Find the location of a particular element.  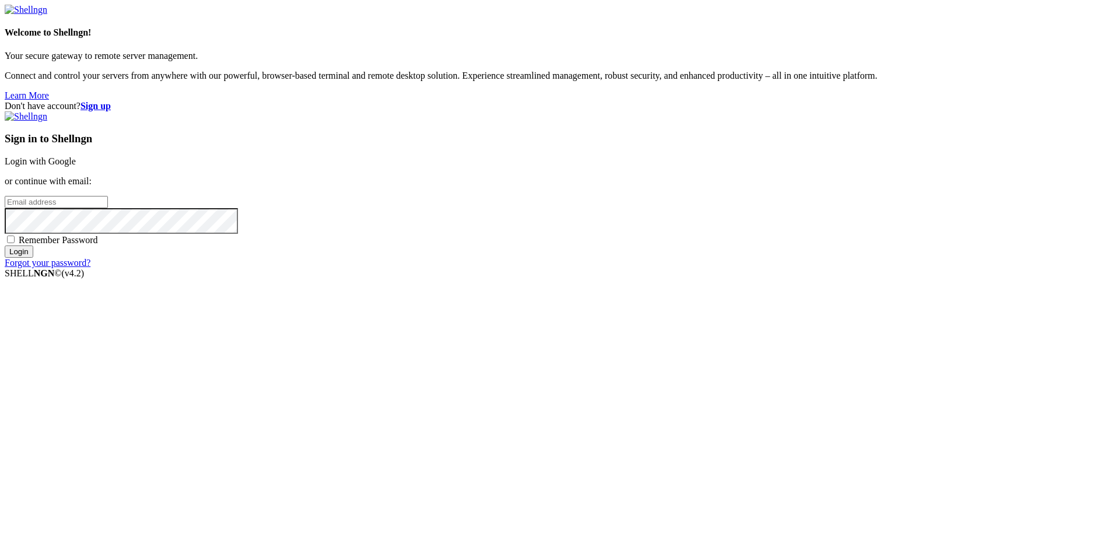

h4: Welcome to Shellngn! is located at coordinates (560, 33).